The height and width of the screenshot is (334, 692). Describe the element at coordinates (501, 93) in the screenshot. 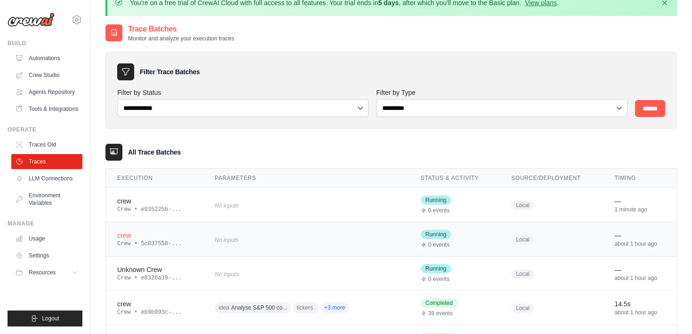

I see `label: Filter by Type` at that location.